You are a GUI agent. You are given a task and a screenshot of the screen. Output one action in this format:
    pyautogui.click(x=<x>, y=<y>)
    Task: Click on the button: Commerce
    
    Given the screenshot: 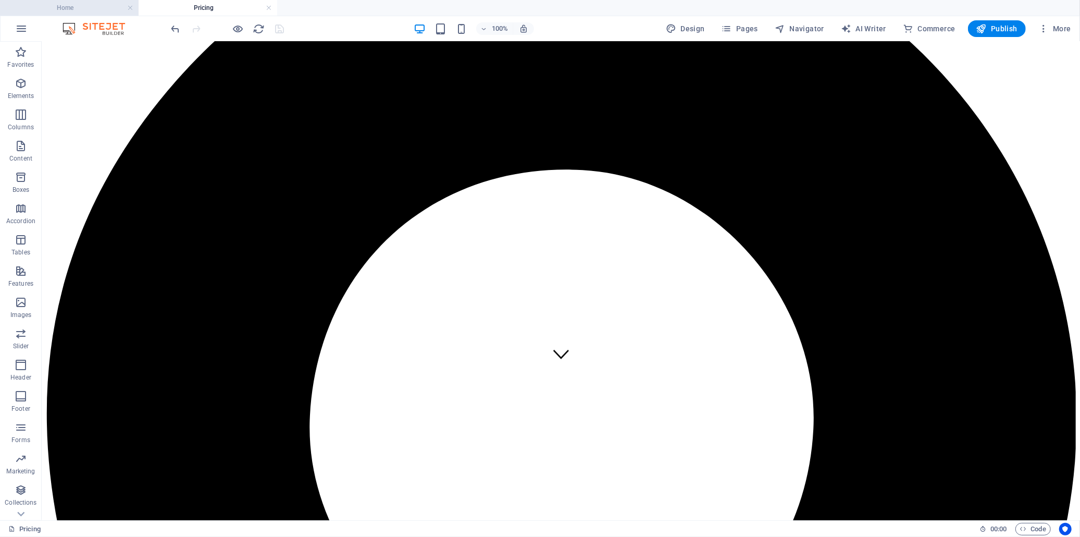 What is the action you would take?
    pyautogui.click(x=929, y=29)
    